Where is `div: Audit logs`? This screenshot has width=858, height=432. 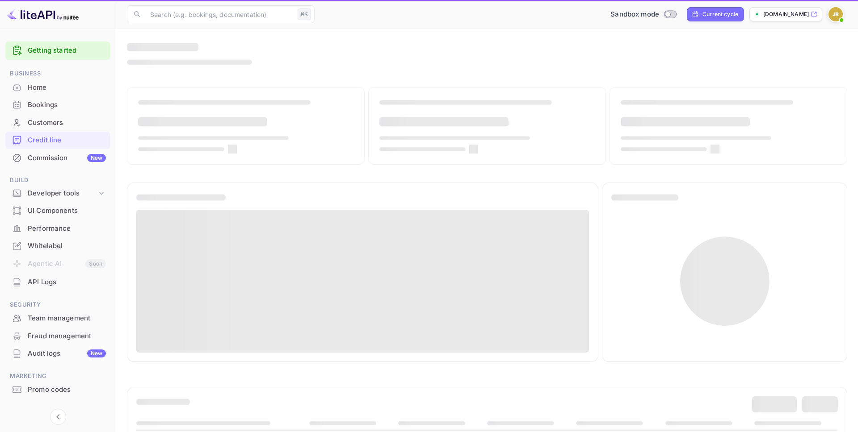 div: Audit logs is located at coordinates (67, 354).